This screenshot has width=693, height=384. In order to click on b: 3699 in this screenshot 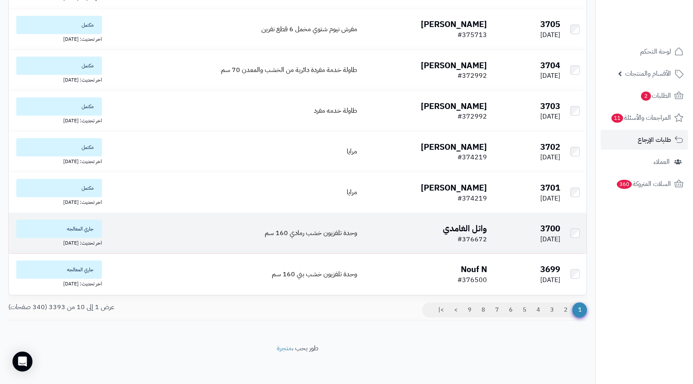, I will do `click(550, 269)`.